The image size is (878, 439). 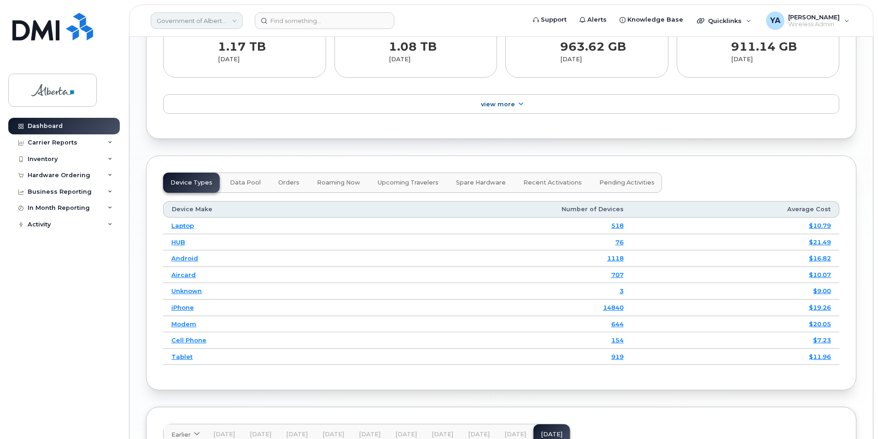 I want to click on a: 154, so click(x=617, y=340).